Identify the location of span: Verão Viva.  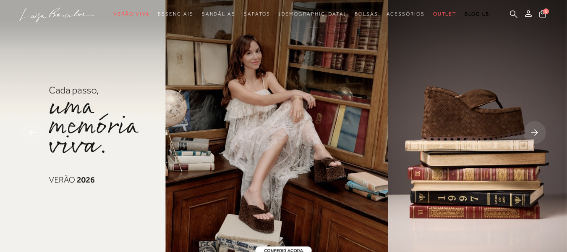
(131, 14).